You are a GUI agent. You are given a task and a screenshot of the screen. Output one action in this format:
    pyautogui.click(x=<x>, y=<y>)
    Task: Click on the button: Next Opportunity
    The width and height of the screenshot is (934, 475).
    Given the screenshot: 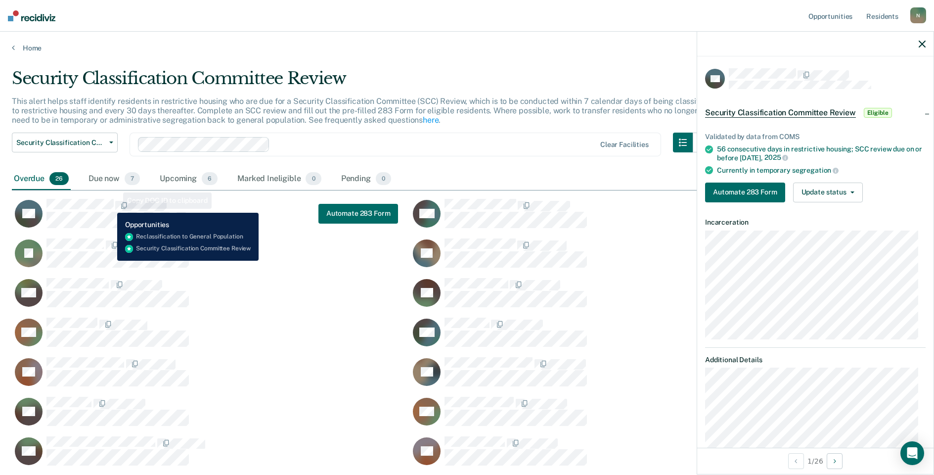 What is the action you would take?
    pyautogui.click(x=835, y=461)
    